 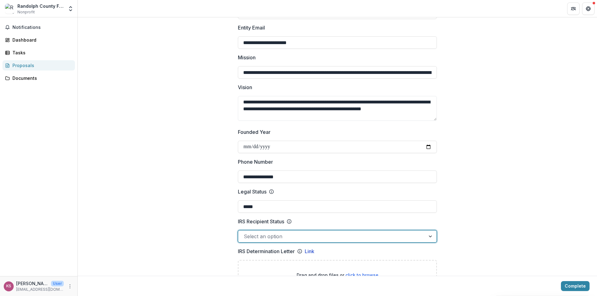 I want to click on p: Founded Year, so click(x=254, y=132).